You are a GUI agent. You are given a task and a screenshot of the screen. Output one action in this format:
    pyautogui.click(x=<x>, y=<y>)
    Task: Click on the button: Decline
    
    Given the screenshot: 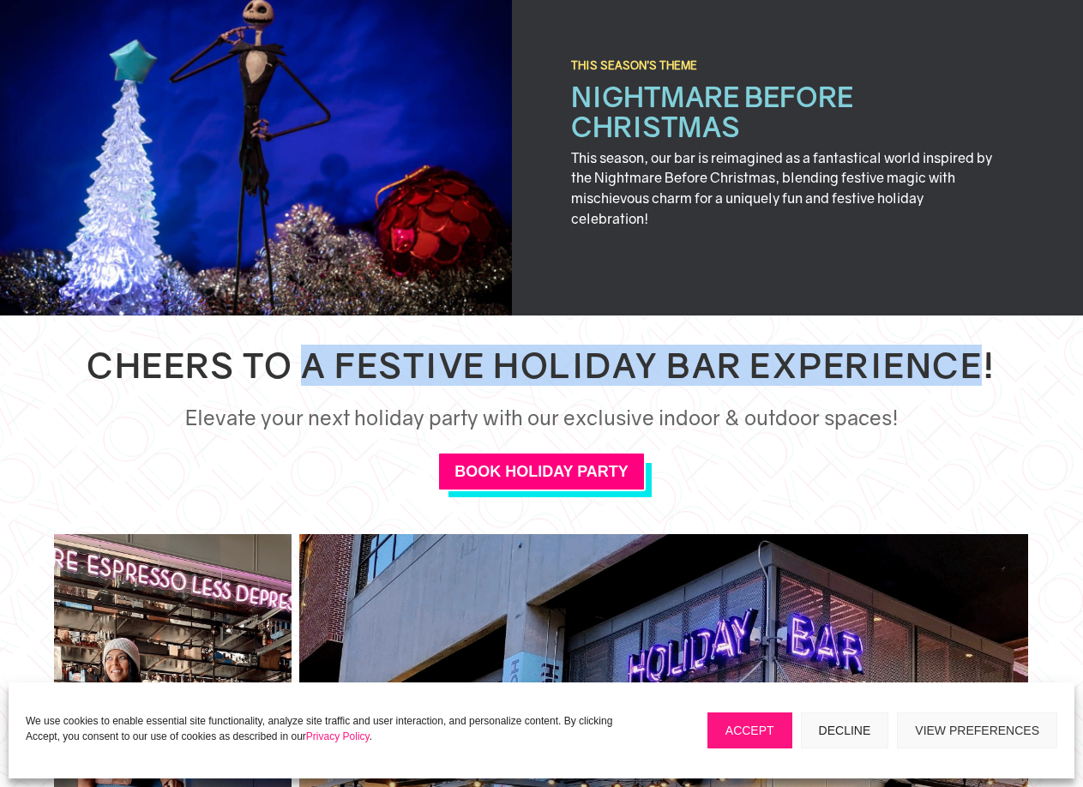 What is the action you would take?
    pyautogui.click(x=845, y=731)
    